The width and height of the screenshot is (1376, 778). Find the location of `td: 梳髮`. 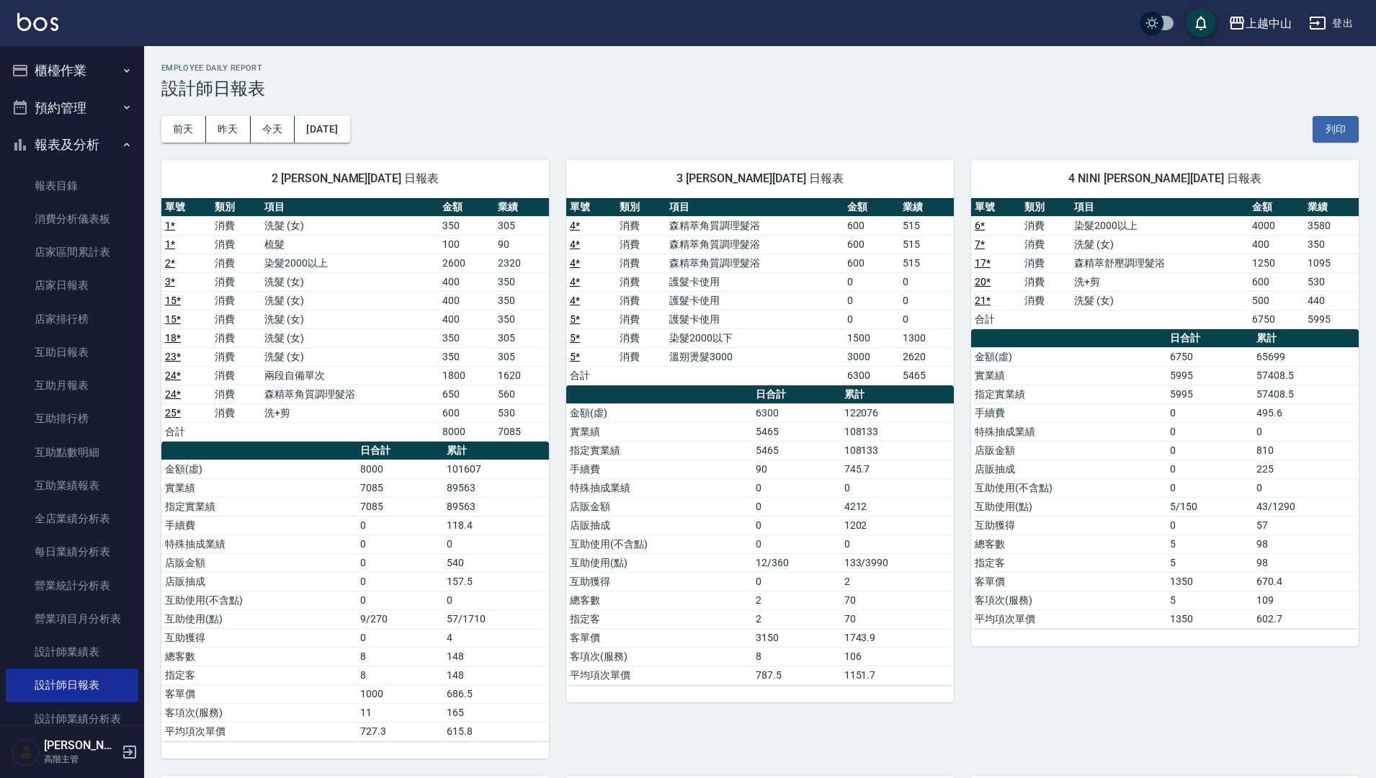

td: 梳髮 is located at coordinates (349, 244).